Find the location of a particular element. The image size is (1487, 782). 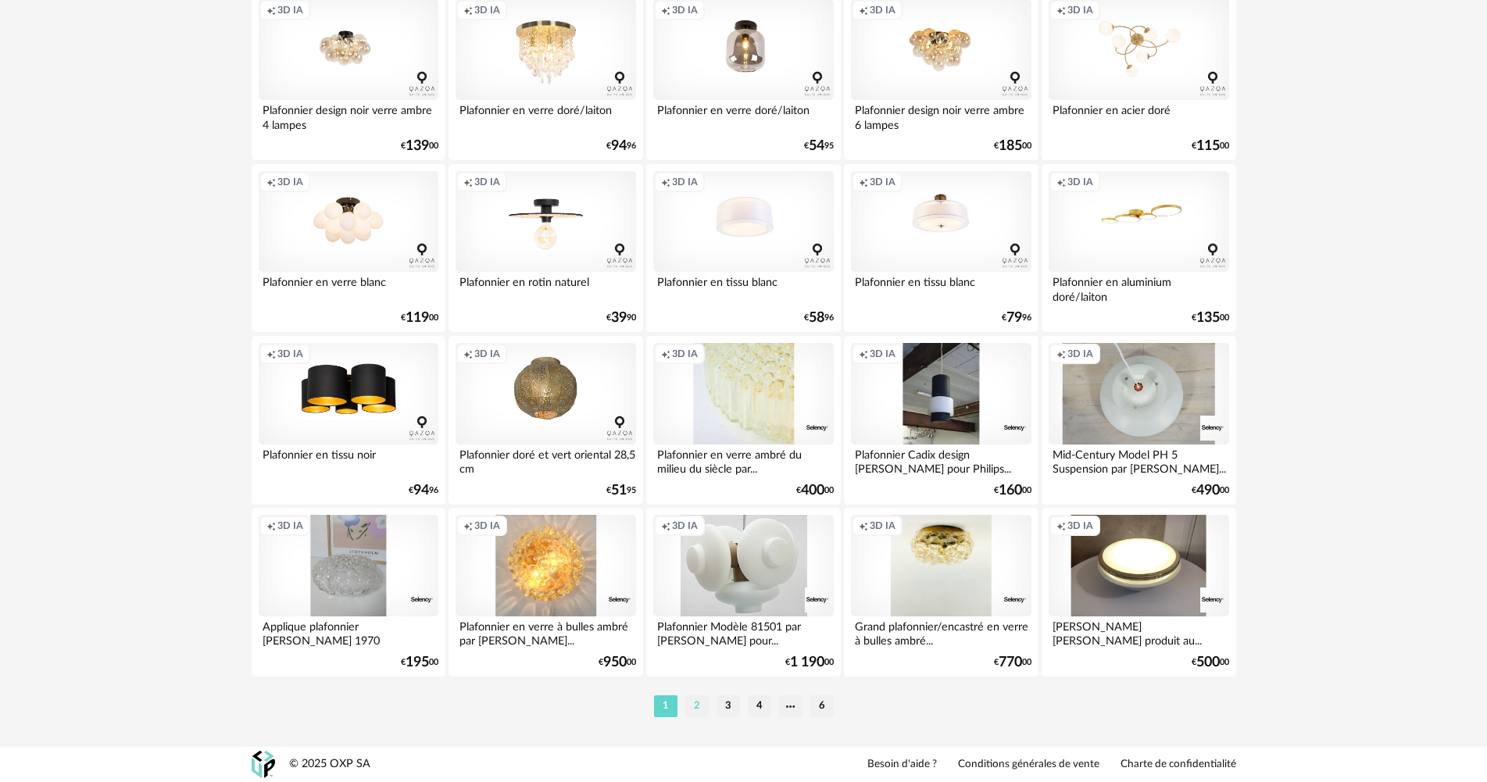

div: © 2025 OXP SA is located at coordinates (330, 764).